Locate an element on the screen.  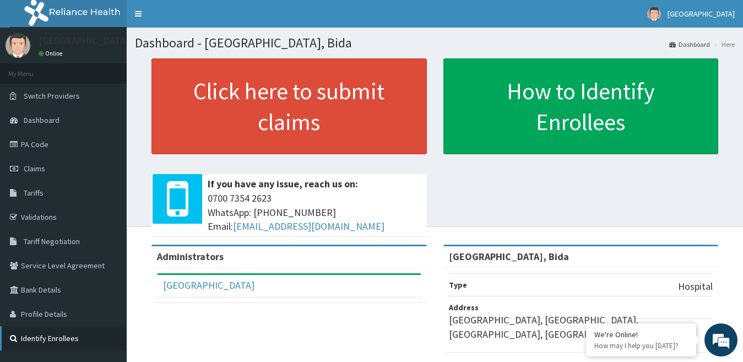
b: Administrators is located at coordinates (190, 256).